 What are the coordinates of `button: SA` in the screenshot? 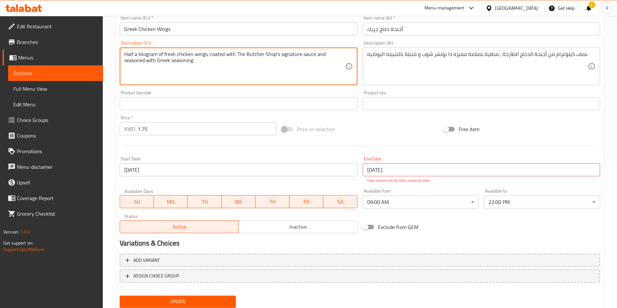 It's located at (340, 202).